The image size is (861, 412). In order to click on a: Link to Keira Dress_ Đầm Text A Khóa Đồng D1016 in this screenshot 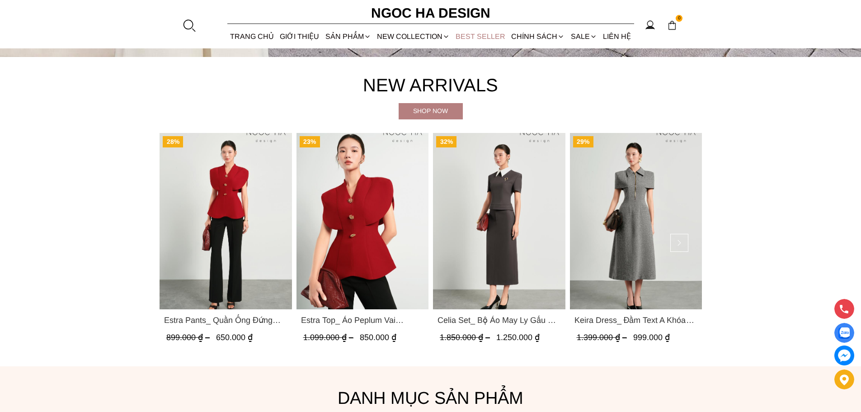, I will do `click(636, 320)`.